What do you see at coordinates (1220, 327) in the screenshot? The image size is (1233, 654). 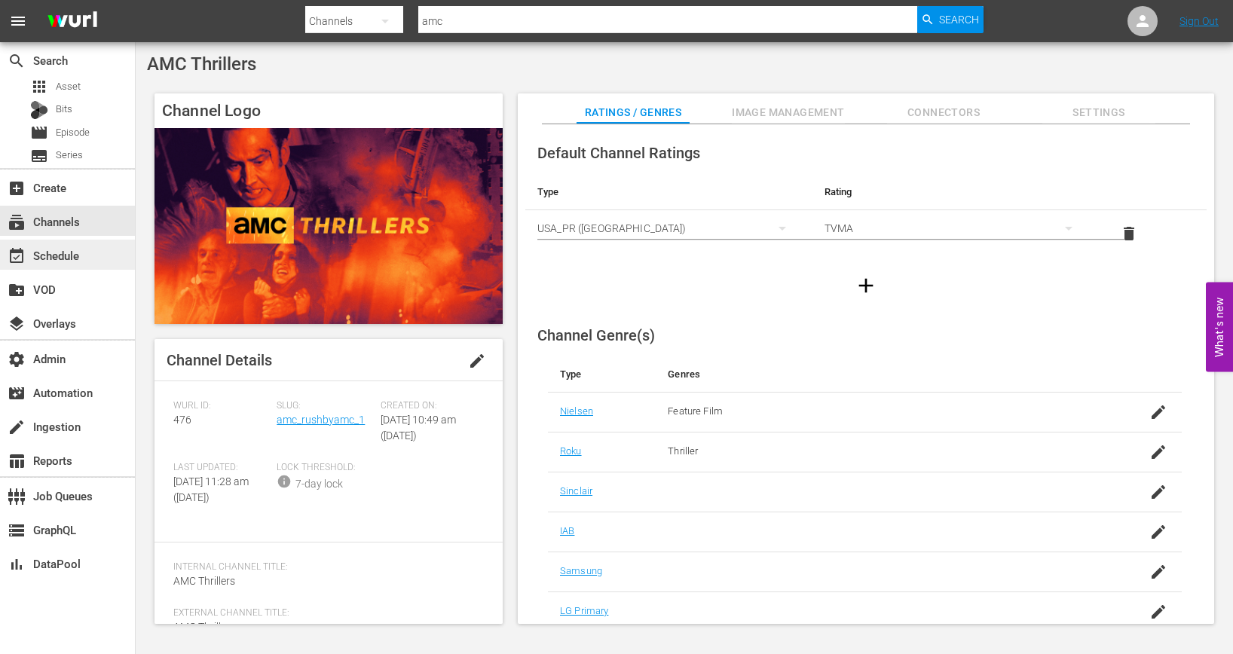 I see `button: Open Feedback Widget` at bounding box center [1220, 327].